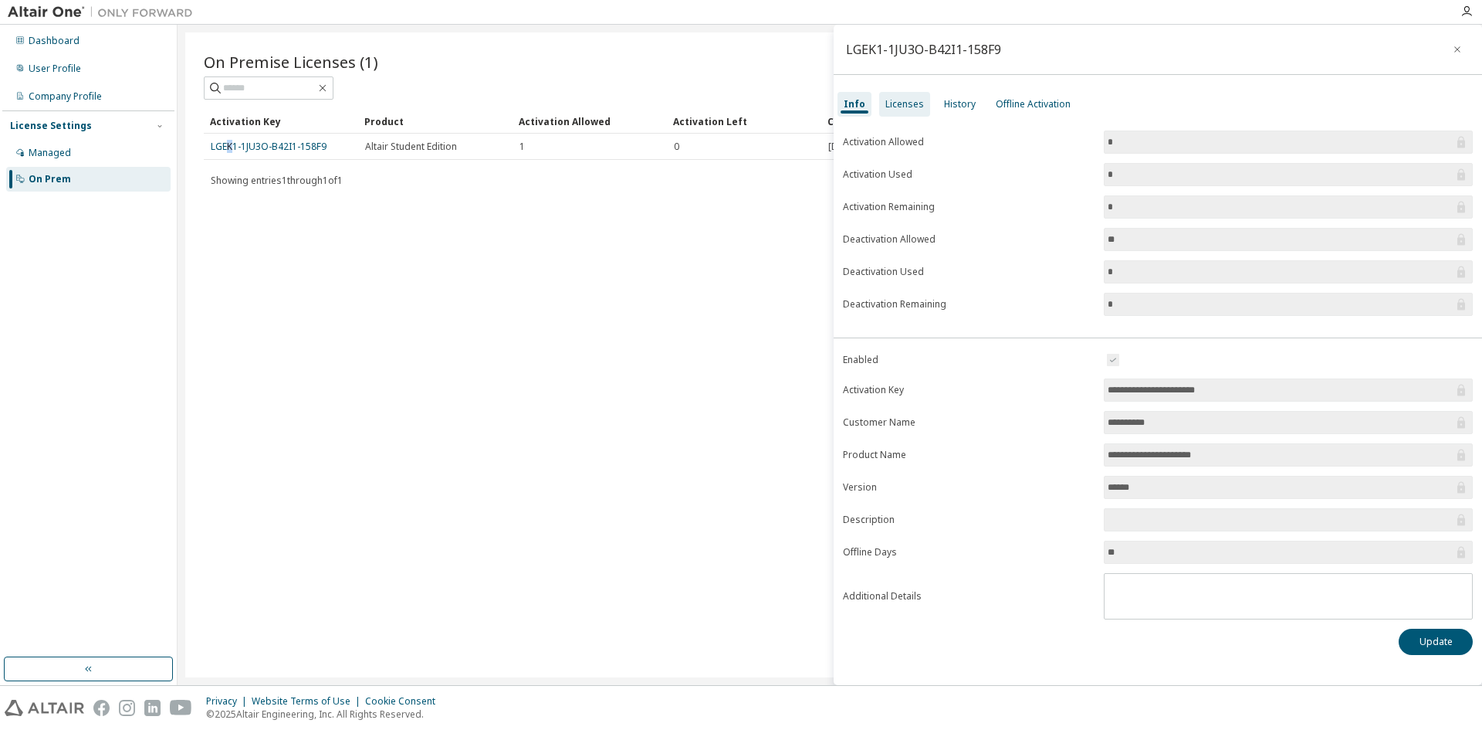 This screenshot has width=1482, height=730. Describe the element at coordinates (676, 147) in the screenshot. I see `span: 0` at that location.